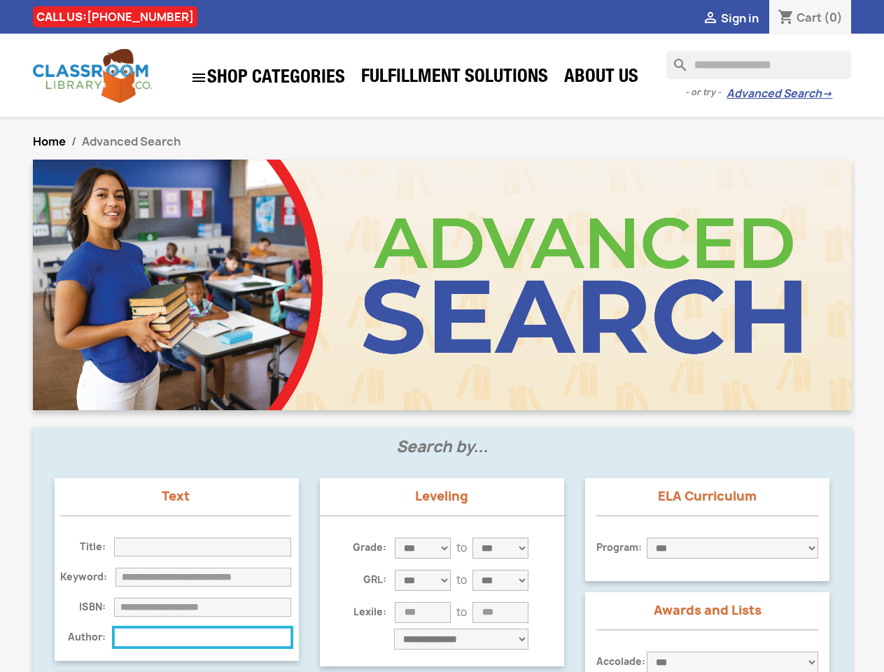  What do you see at coordinates (87, 637) in the screenshot?
I see `h6: Author:` at bounding box center [87, 637].